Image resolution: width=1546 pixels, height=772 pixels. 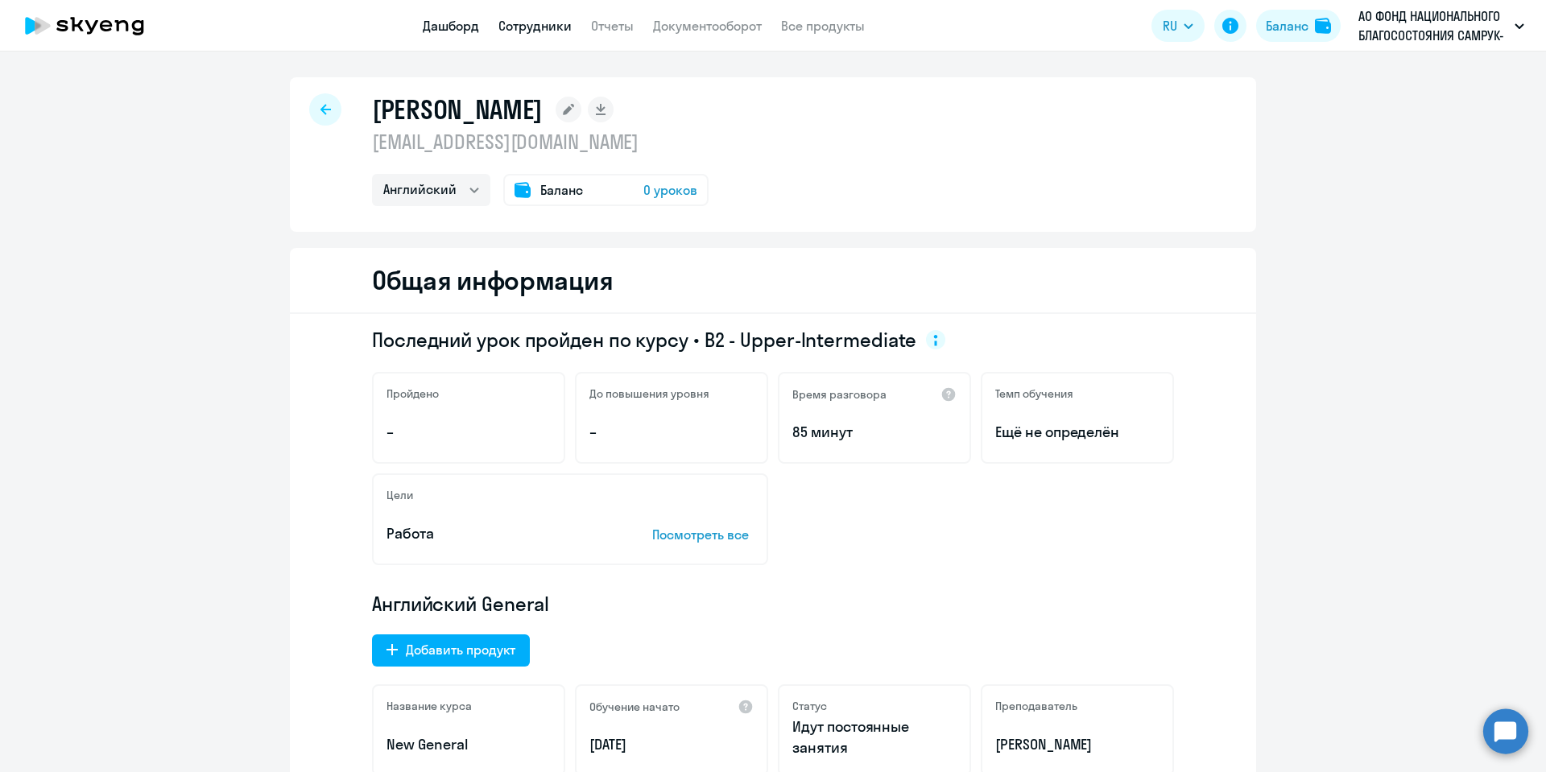 What do you see at coordinates (703, 535) in the screenshot?
I see `p: Посмотреть все` at bounding box center [703, 535].